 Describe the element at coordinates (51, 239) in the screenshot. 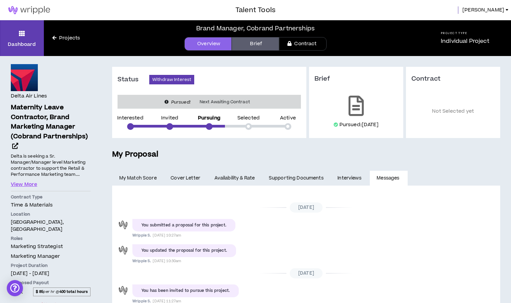

I see `p: Roles` at that location.